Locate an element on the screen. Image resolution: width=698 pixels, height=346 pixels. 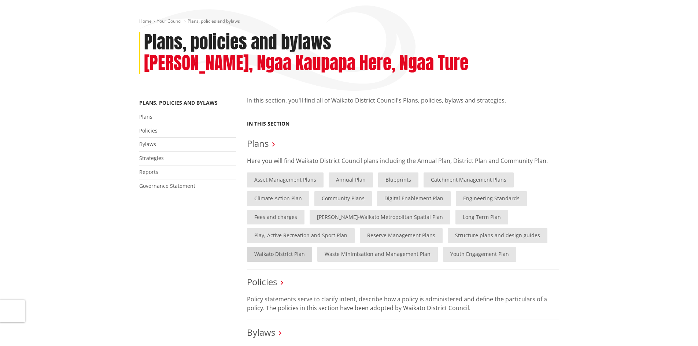
a: Catchment Management Plans is located at coordinates (469, 180).